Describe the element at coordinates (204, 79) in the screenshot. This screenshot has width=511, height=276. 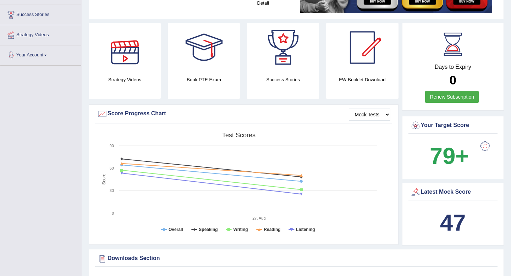
I see `h4: Book PTE Exam` at that location.